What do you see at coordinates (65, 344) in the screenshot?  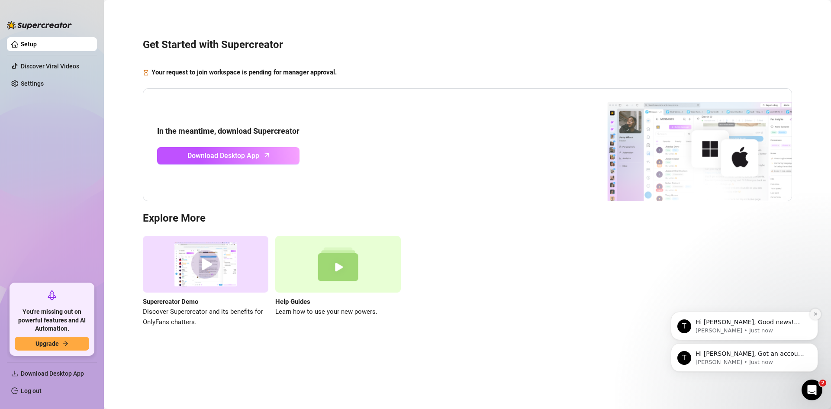 I see `span: arrow-right` at bounding box center [65, 344].